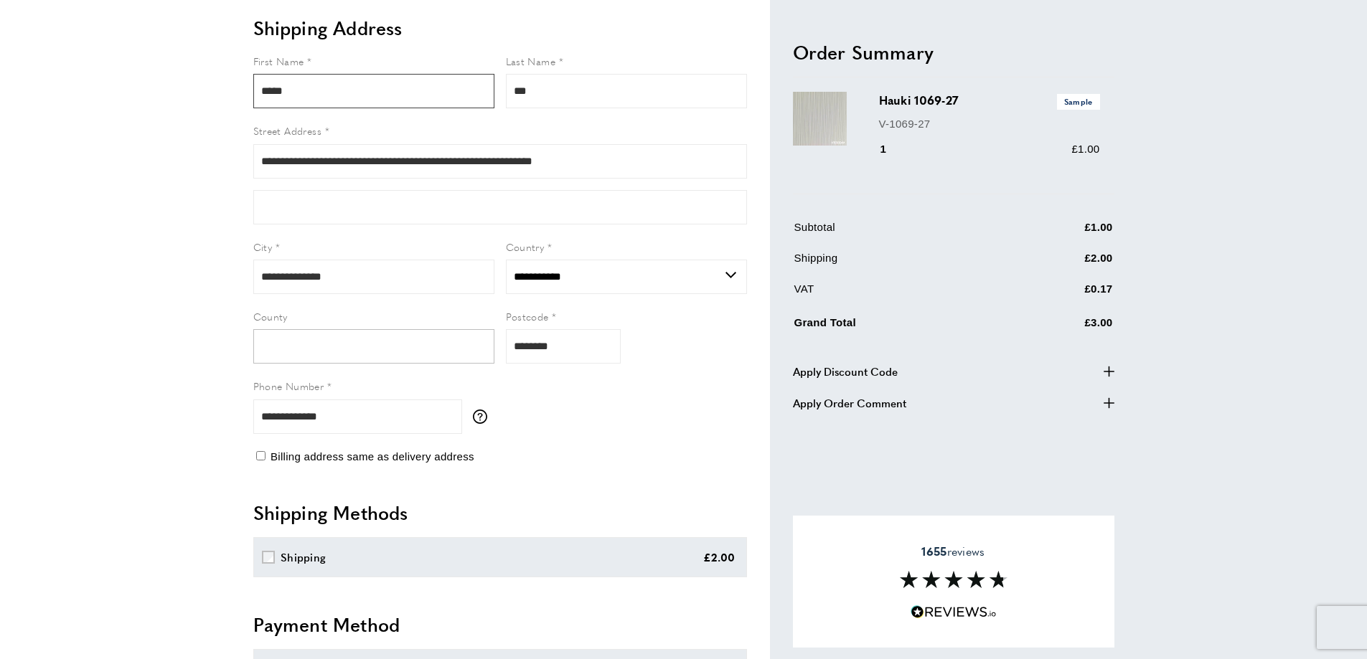 The width and height of the screenshot is (1367, 659). I want to click on span: City, so click(263, 247).